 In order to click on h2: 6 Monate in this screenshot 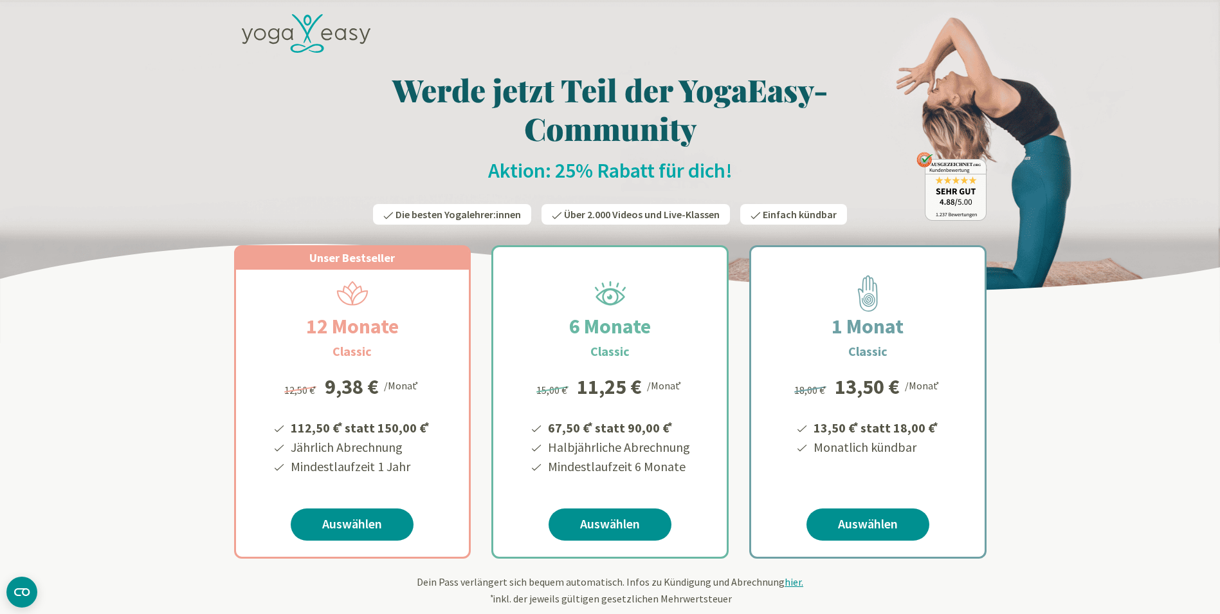, I will do `click(610, 326)`.